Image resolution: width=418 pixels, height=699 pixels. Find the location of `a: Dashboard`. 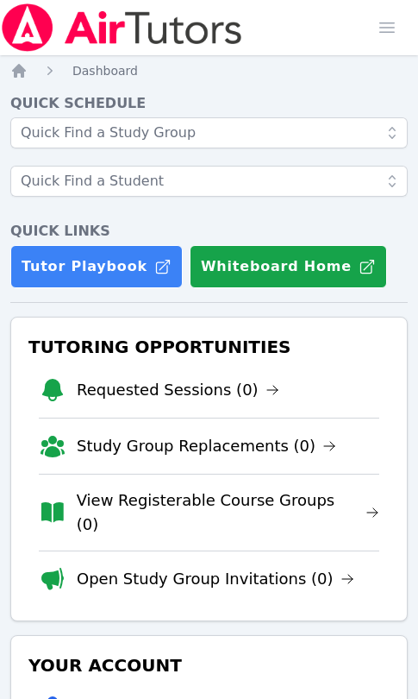

a: Dashboard is located at coordinates (105, 71).